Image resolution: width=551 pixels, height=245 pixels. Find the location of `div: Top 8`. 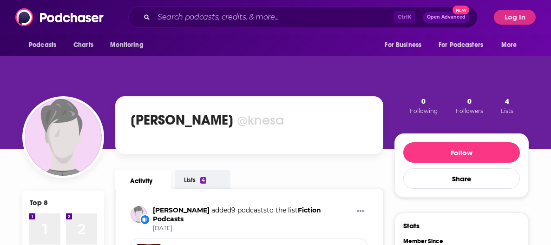

div: Top 8 is located at coordinates (39, 202).